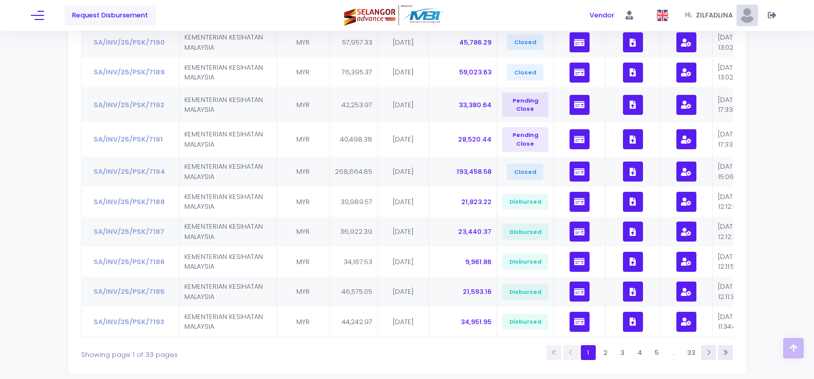 The height and width of the screenshot is (379, 814). Describe the element at coordinates (475, 105) in the screenshot. I see `span: 33,380.64` at that location.